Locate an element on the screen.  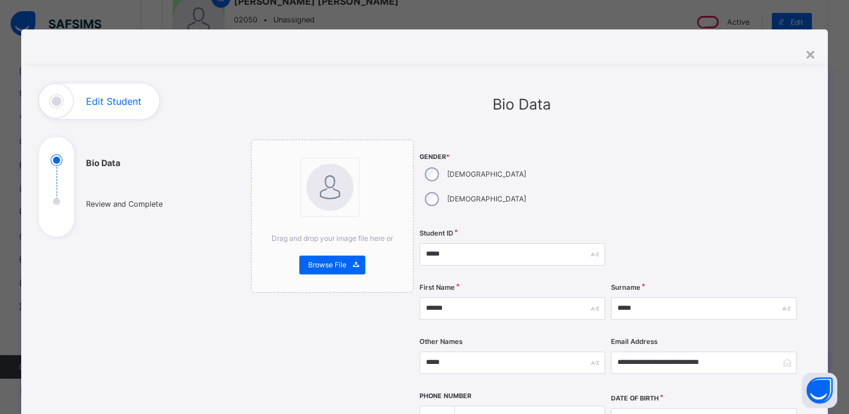
span: Gender is located at coordinates (512, 157).